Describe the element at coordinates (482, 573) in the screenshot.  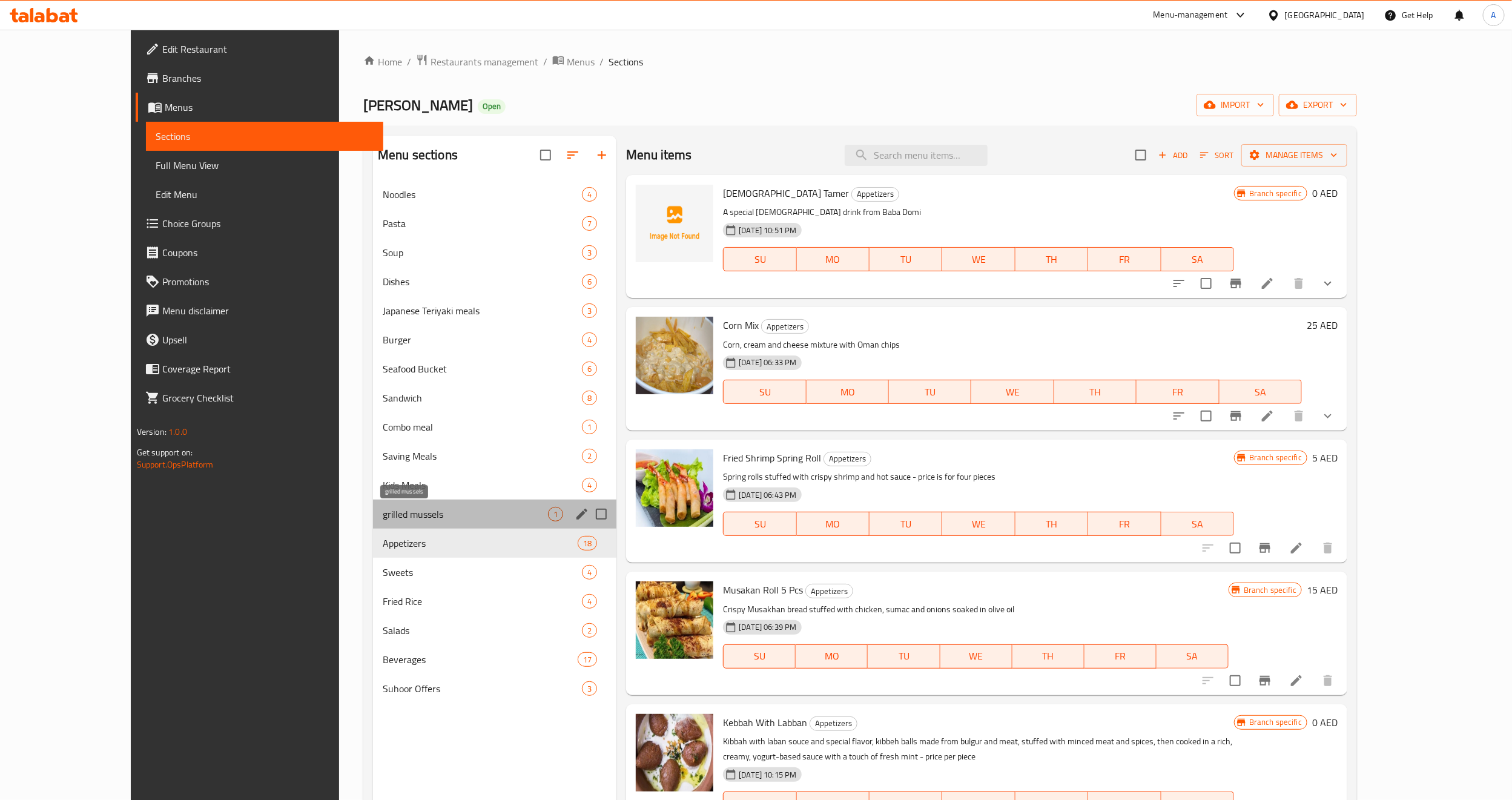
I see `span: Sweets` at that location.